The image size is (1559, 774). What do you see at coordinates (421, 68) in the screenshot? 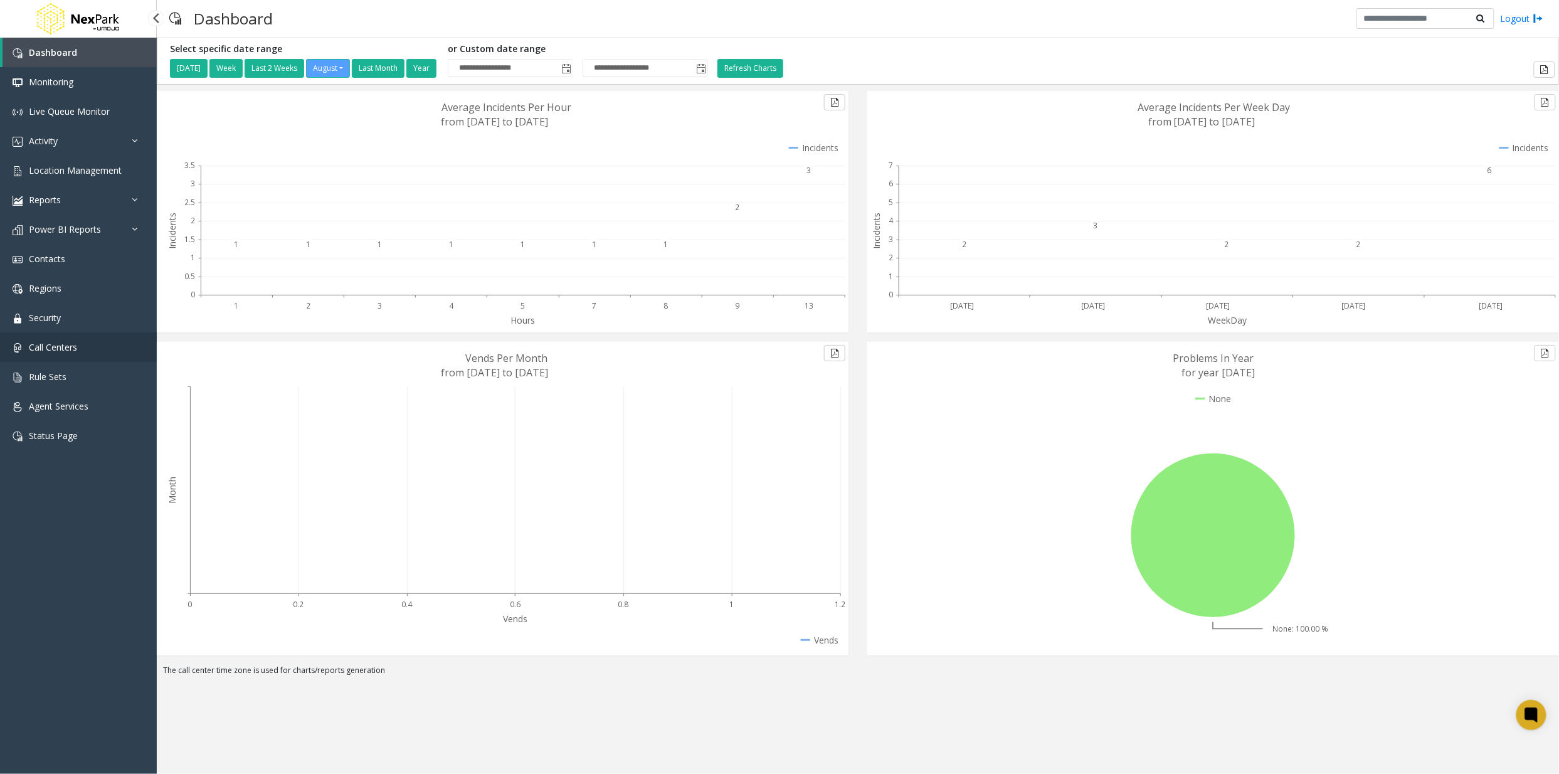
I see `button: Year` at bounding box center [421, 68].